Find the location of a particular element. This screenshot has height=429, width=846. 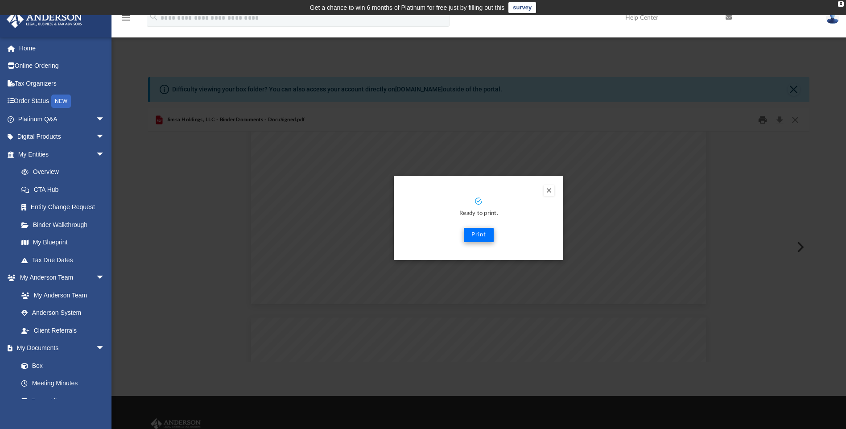

a: Meeting Minutes is located at coordinates (63, 383).